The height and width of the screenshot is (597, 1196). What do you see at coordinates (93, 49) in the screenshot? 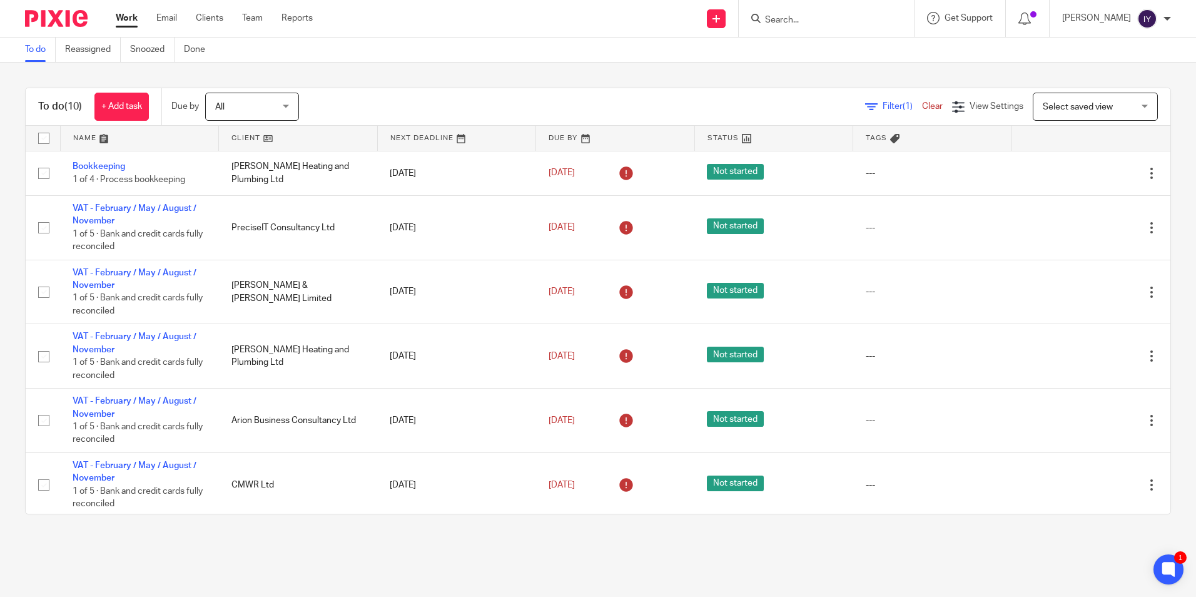
I see `a: Reassigned` at bounding box center [93, 49].